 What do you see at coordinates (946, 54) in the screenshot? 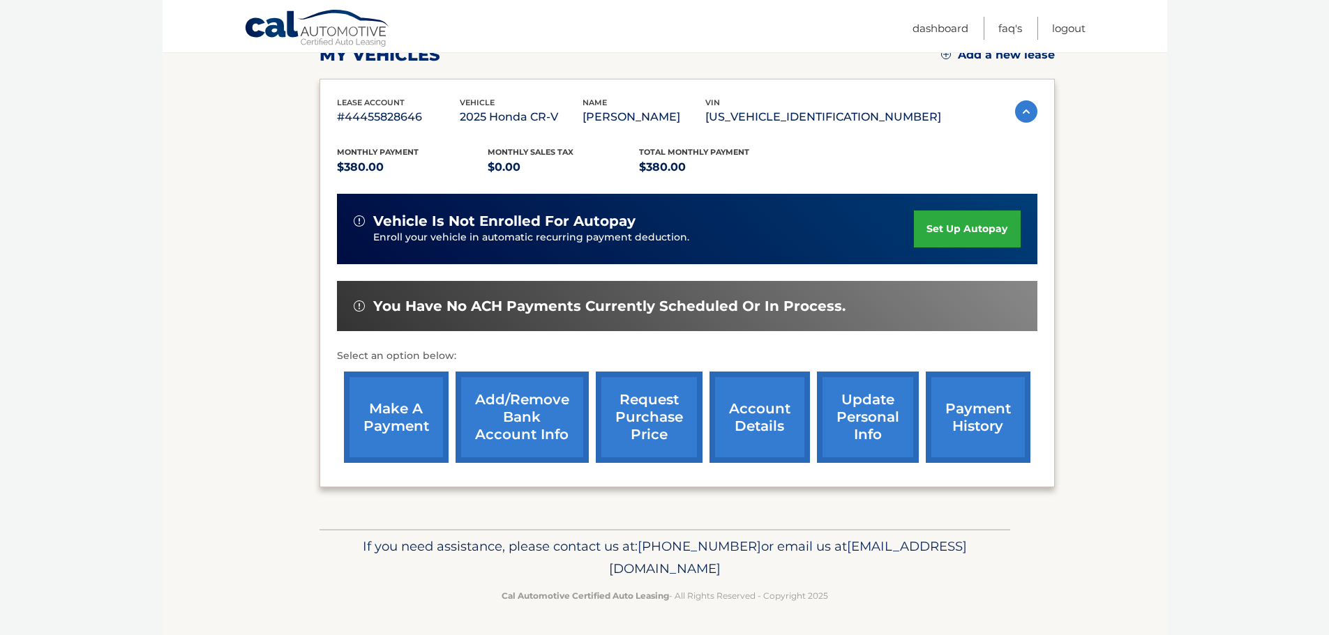
I see `img: add.svg` at bounding box center [946, 54].